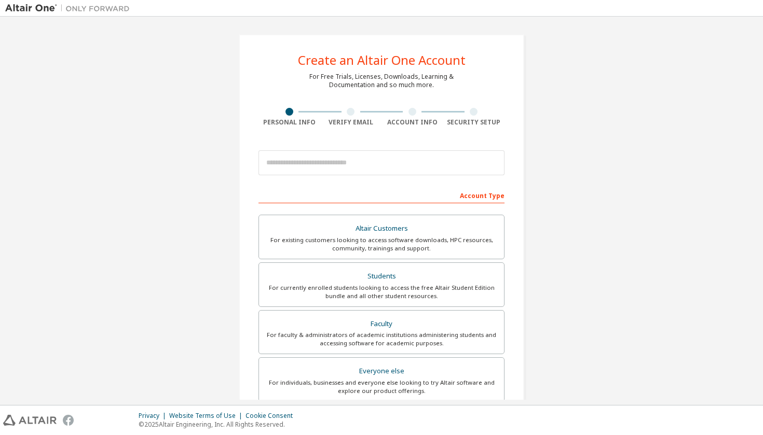 The width and height of the screenshot is (763, 435). I want to click on p: © 2025 Altair Engineering, Inc. All Rights Reserved., so click(219, 425).